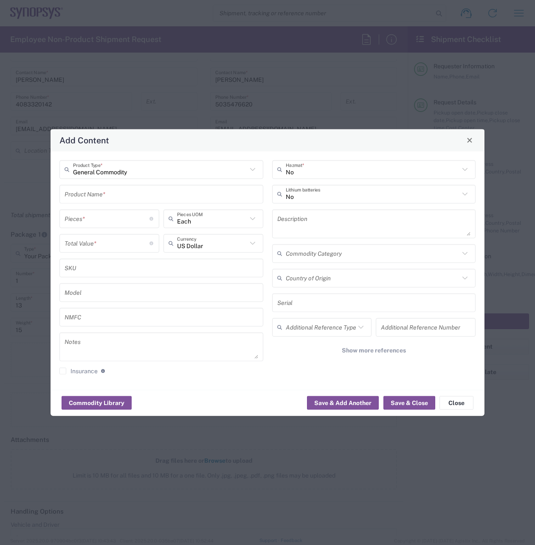 Image resolution: width=535 pixels, height=545 pixels. What do you see at coordinates (373, 350) in the screenshot?
I see `span: Show more references` at bounding box center [373, 350].